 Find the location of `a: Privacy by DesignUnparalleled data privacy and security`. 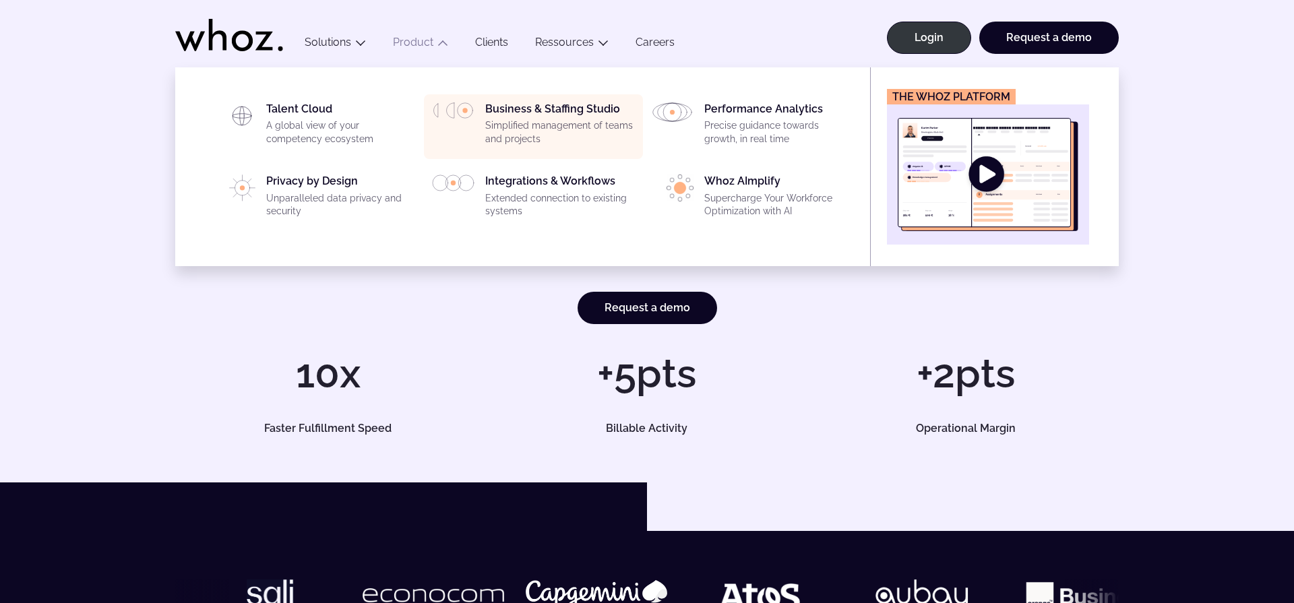

a: Privacy by DesignUnparalleled data privacy and security is located at coordinates (314, 199).